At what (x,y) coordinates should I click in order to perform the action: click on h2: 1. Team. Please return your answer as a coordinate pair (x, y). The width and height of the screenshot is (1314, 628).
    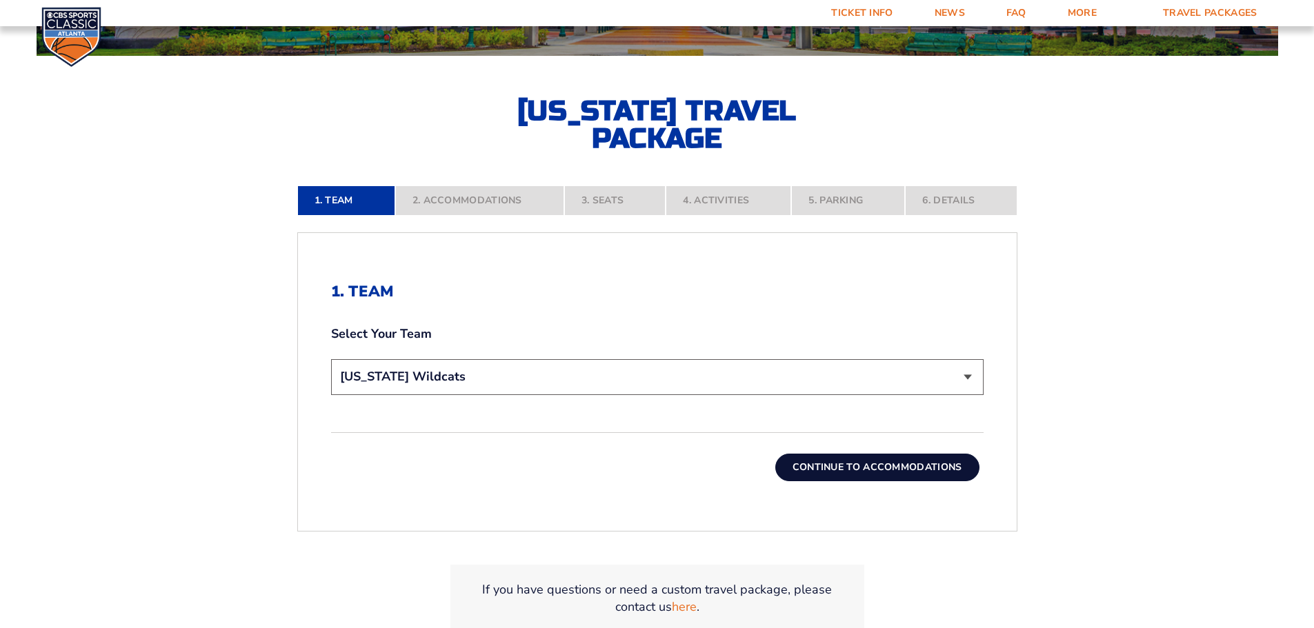
    Looking at the image, I should click on (657, 292).